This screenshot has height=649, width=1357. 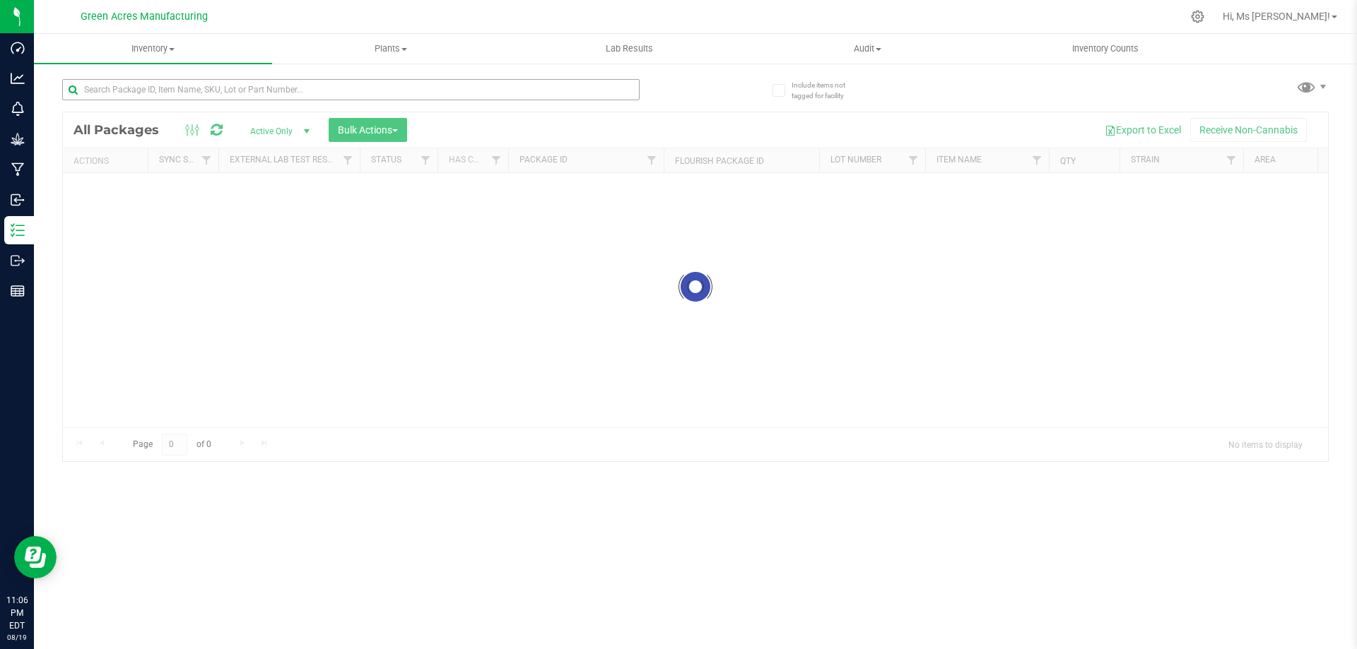 What do you see at coordinates (827, 90) in the screenshot?
I see `span: Include items not tagged for facility` at bounding box center [827, 90].